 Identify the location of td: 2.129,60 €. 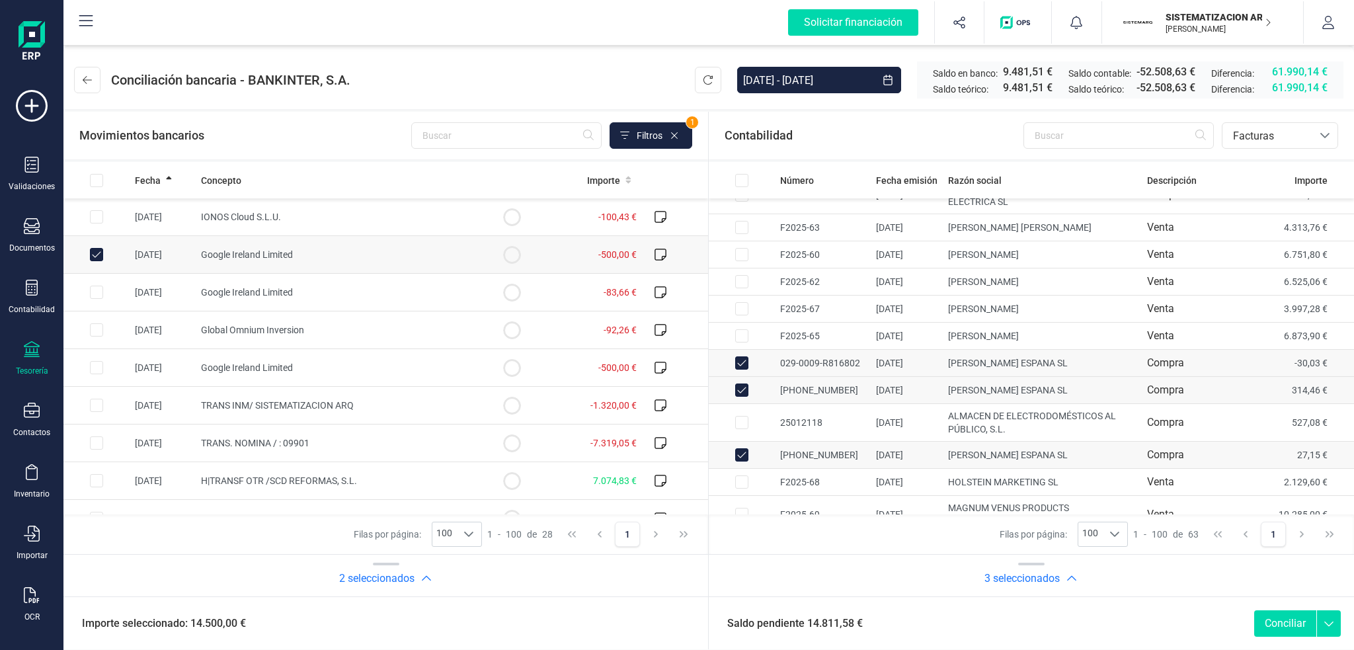
(1313, 482).